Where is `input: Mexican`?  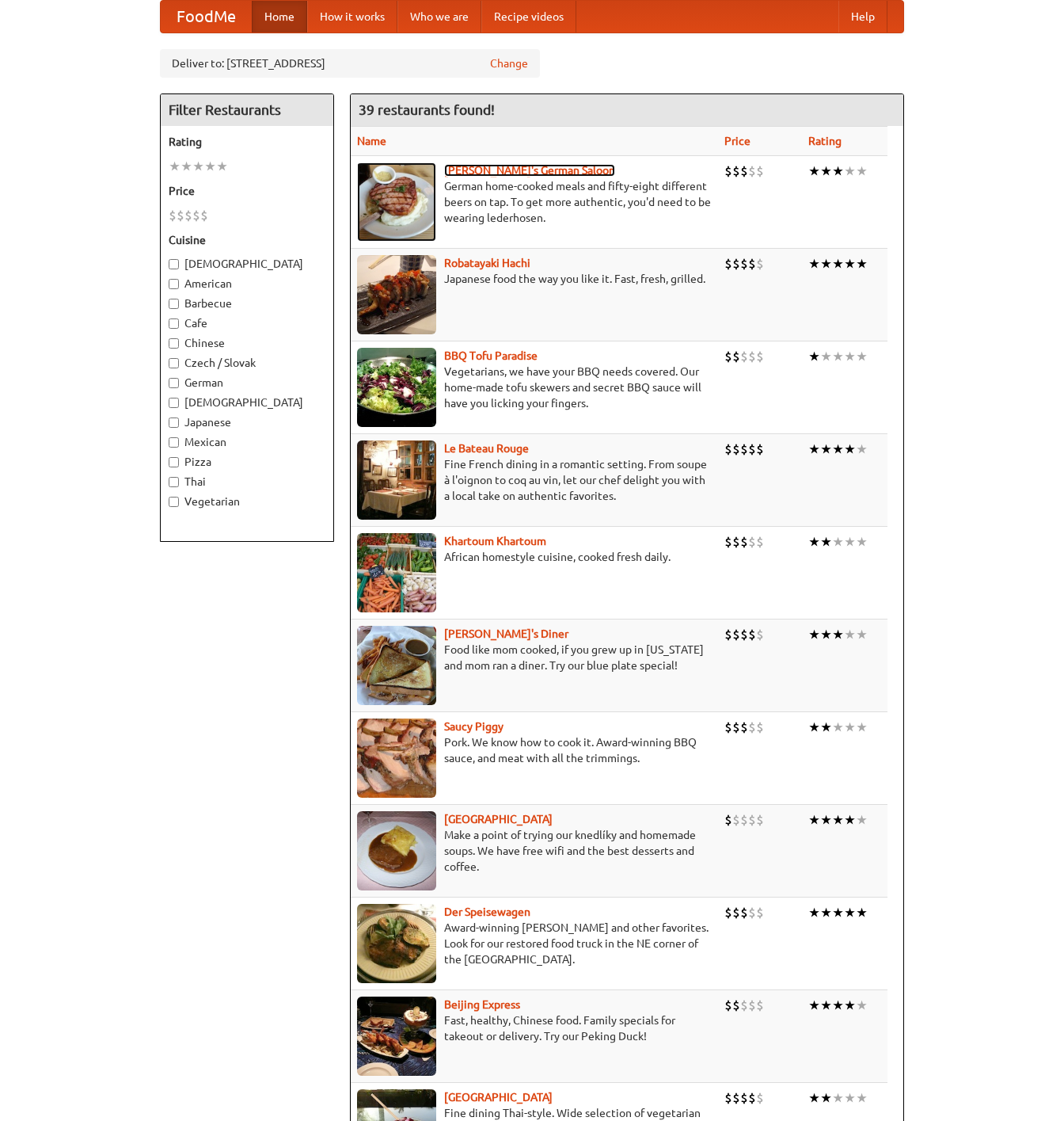 input: Mexican is located at coordinates (173, 442).